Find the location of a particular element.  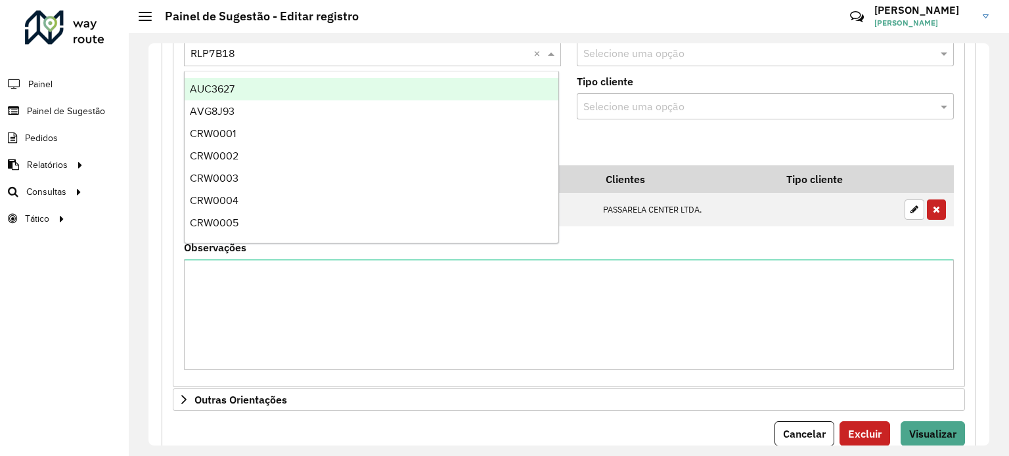

td: PASSARELA CENTER LTDA. is located at coordinates (687, 210).